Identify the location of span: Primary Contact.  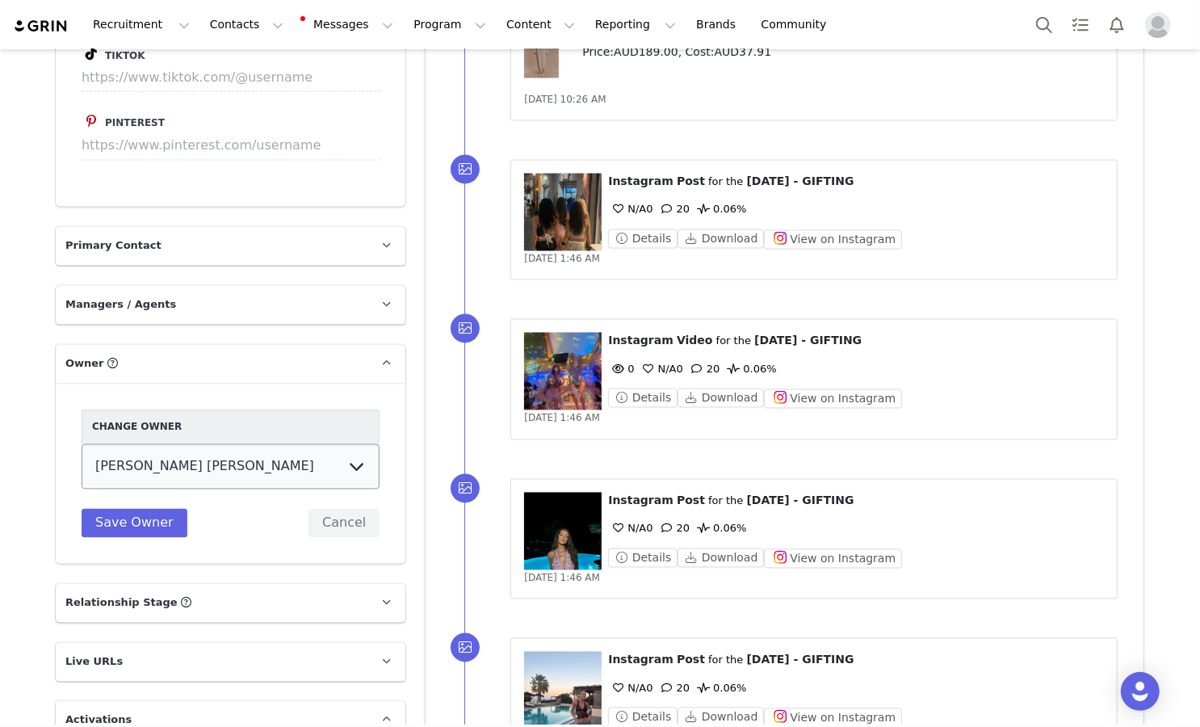
(113, 246).